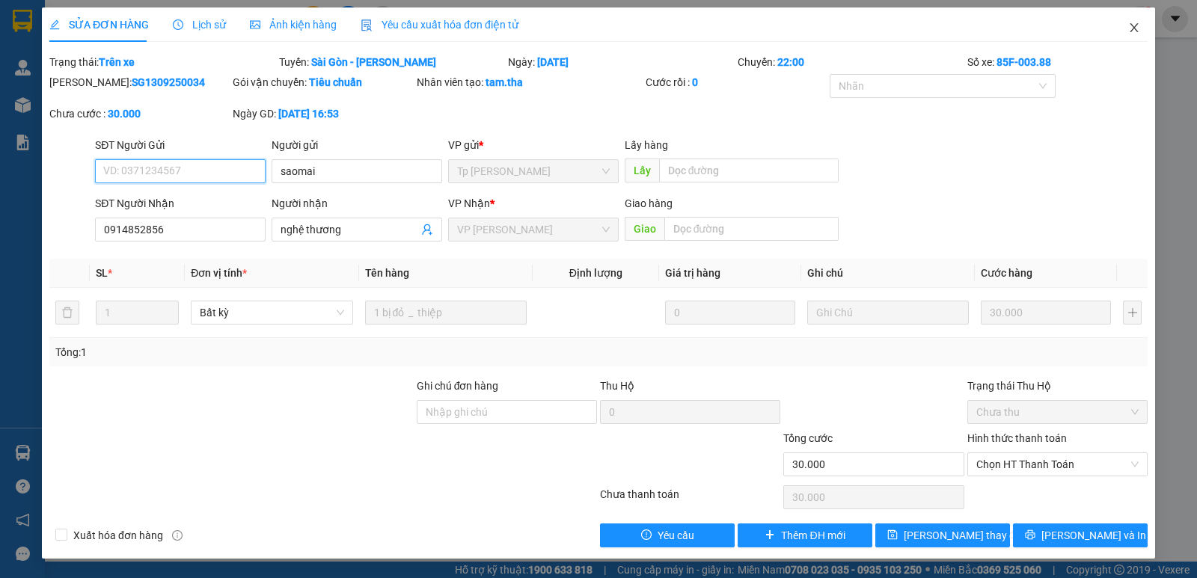 This screenshot has width=1197, height=578. What do you see at coordinates (180, 145) in the screenshot?
I see `div: SĐT Người Gửi` at bounding box center [180, 145].